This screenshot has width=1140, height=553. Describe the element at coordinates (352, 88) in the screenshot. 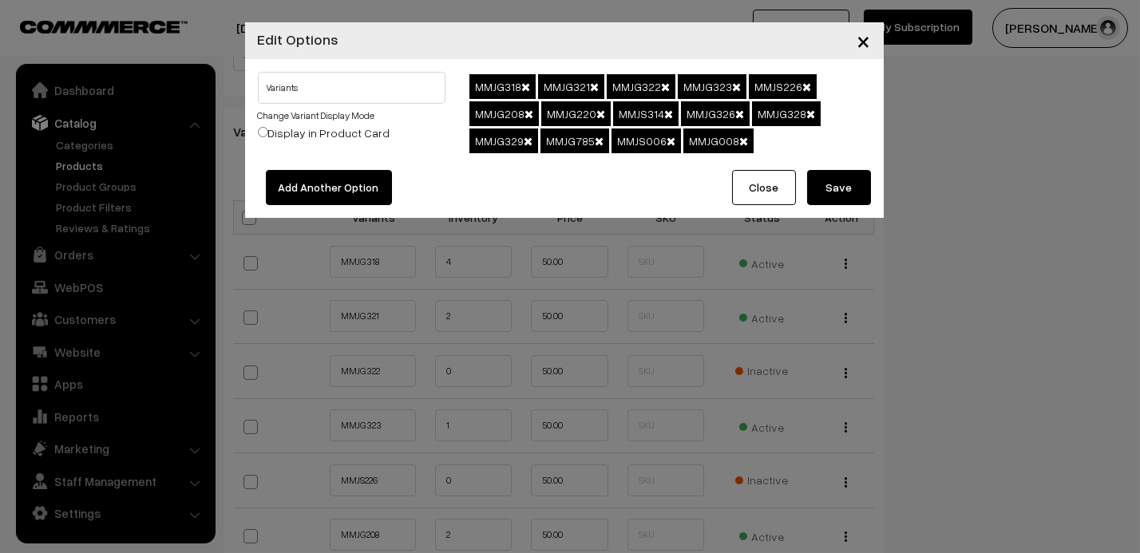

I see `input: Name` at that location.